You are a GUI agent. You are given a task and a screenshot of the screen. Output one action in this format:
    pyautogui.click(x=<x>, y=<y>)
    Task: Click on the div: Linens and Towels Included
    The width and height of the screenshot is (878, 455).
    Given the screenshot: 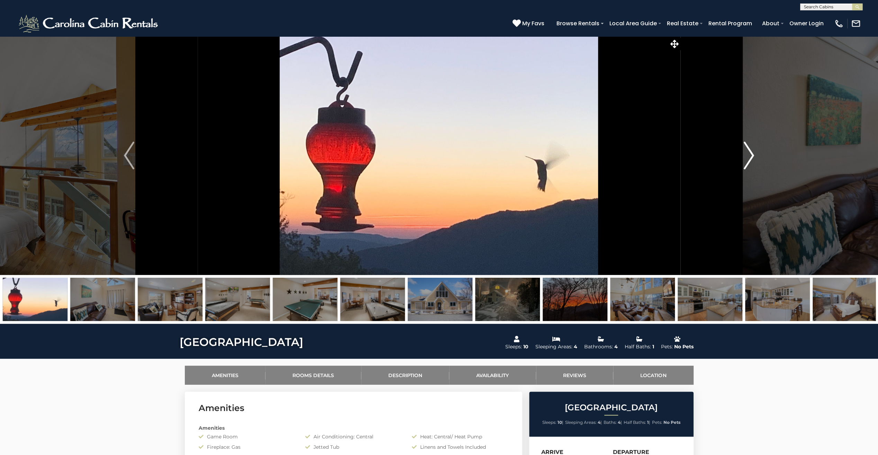 What is the action you would take?
    pyautogui.click(x=460, y=447)
    